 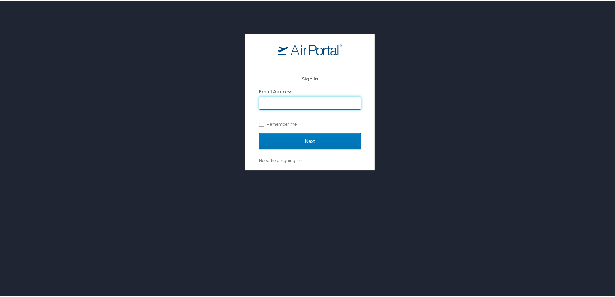 What do you see at coordinates (310, 77) in the screenshot?
I see `h2: Sign In` at bounding box center [310, 77].